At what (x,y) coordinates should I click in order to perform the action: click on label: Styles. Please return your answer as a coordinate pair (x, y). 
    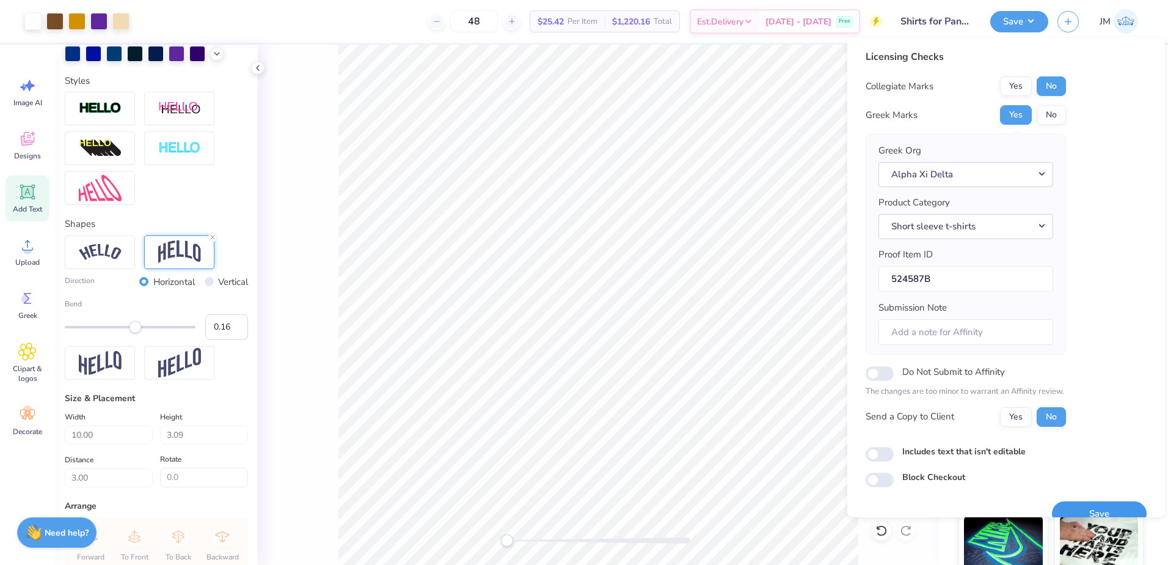
    Looking at the image, I should click on (77, 81).